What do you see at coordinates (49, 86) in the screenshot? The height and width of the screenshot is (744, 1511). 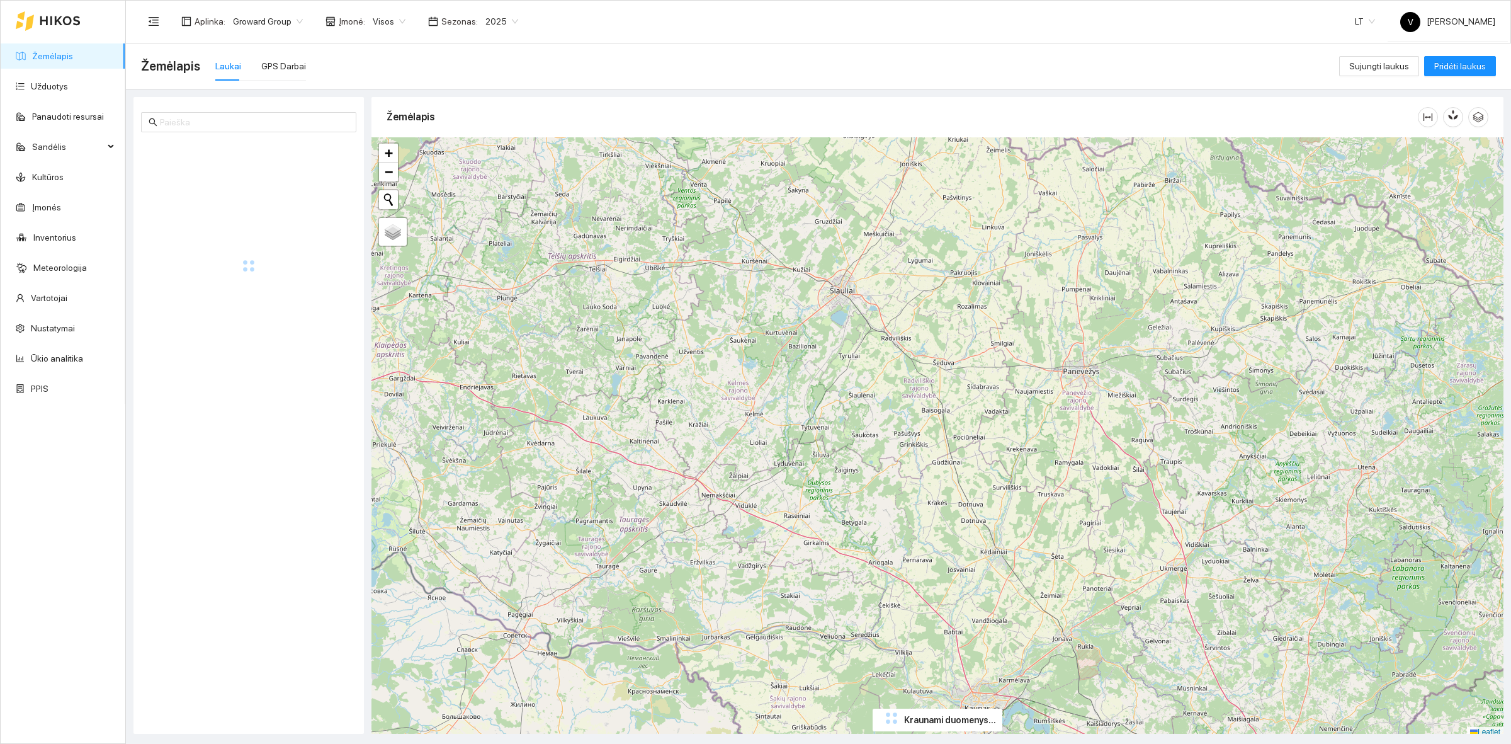 I see `a: Užduotys` at bounding box center [49, 86].